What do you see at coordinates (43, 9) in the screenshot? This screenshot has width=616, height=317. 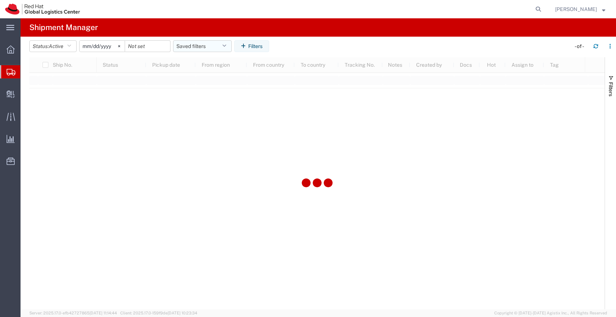 I see `img: logo` at bounding box center [43, 9].